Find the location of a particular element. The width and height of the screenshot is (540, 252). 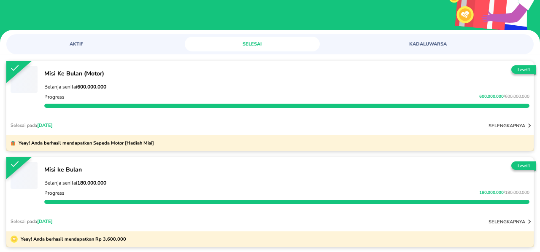

span: 600.000.000 is located at coordinates (491, 97).